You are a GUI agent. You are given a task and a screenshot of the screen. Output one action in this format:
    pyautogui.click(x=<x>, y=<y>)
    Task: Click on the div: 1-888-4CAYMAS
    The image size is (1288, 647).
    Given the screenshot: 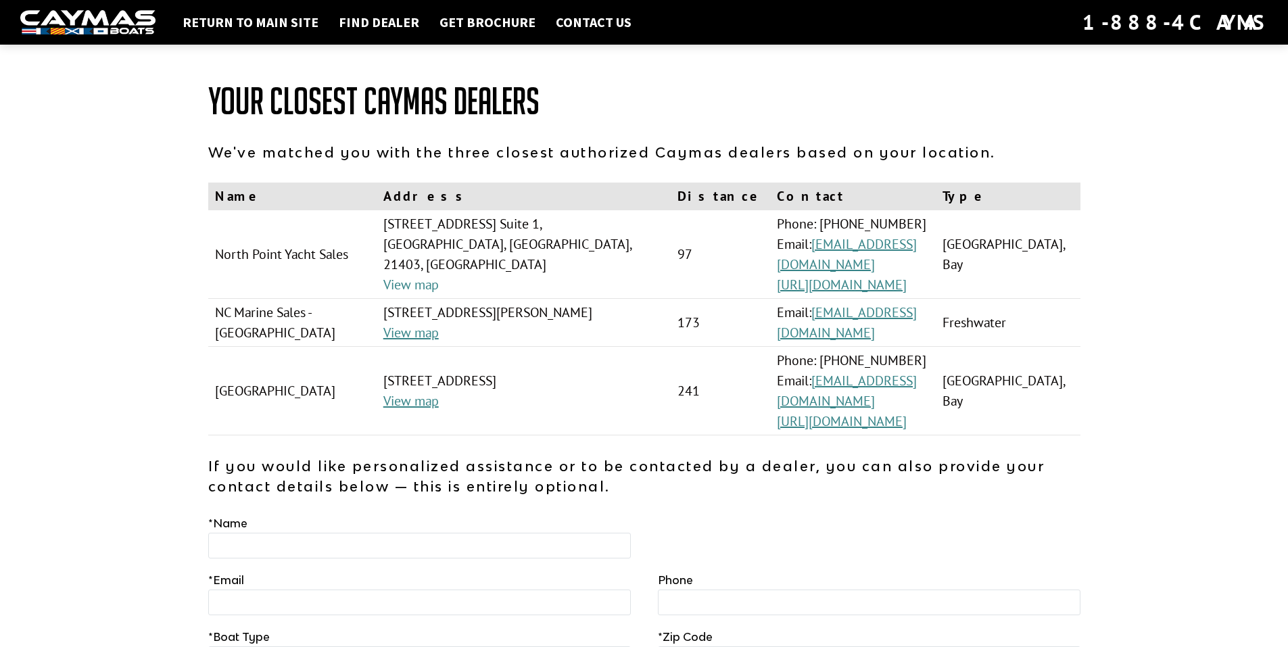 What is the action you would take?
    pyautogui.click(x=1175, y=22)
    